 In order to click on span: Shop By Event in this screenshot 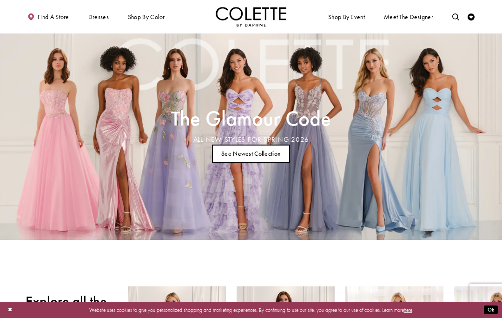, I will do `click(346, 17)`.